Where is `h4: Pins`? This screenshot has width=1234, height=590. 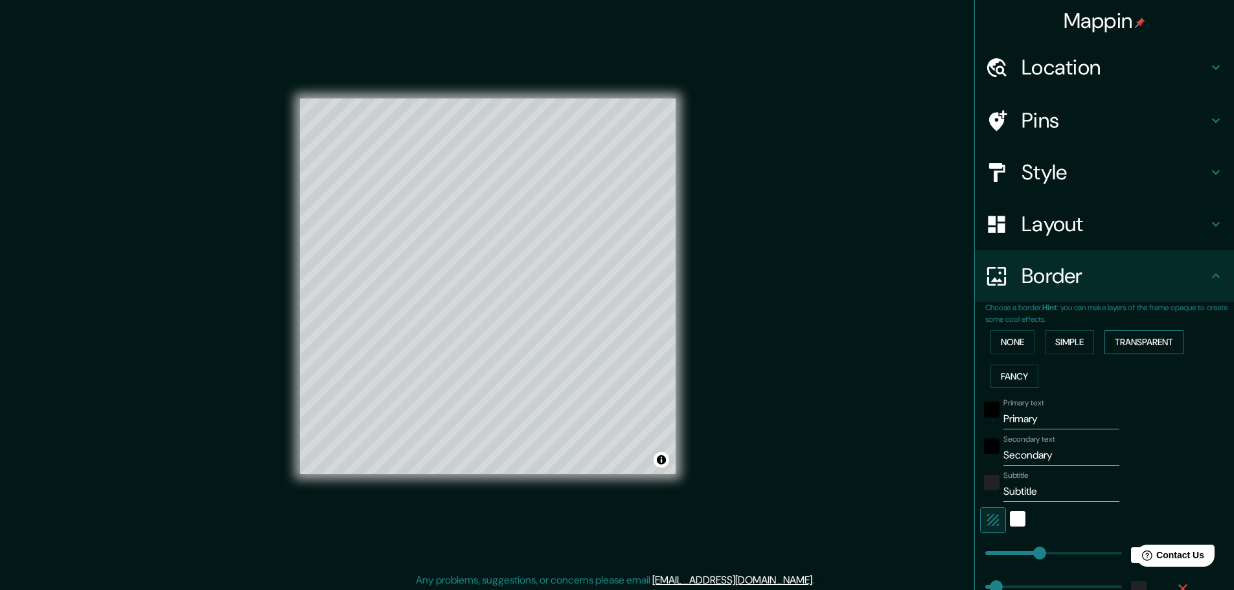
h4: Pins is located at coordinates (1115, 121).